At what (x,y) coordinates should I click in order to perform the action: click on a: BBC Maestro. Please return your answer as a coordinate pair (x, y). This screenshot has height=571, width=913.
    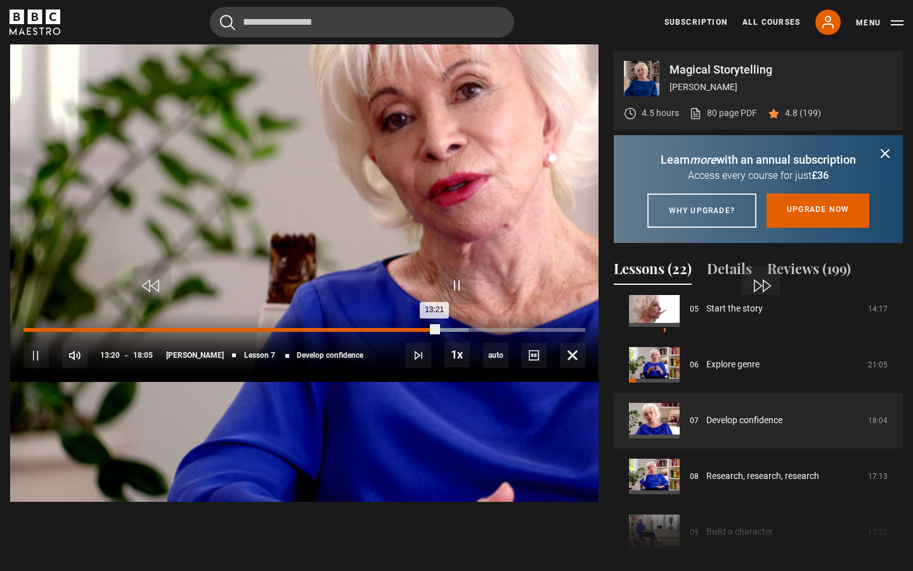
    Looking at the image, I should click on (35, 22).